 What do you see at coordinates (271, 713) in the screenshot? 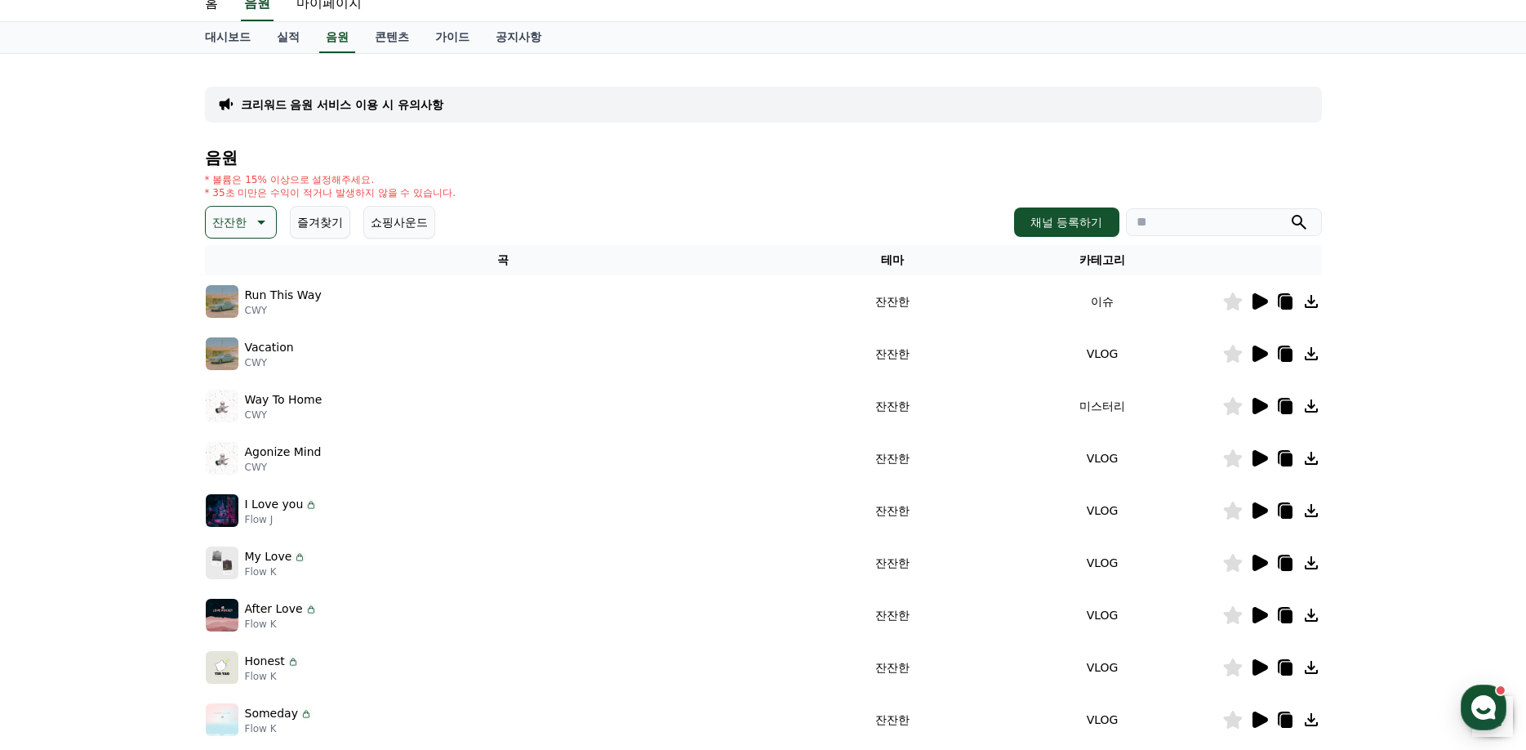
I see `p: Someday` at bounding box center [271, 713].